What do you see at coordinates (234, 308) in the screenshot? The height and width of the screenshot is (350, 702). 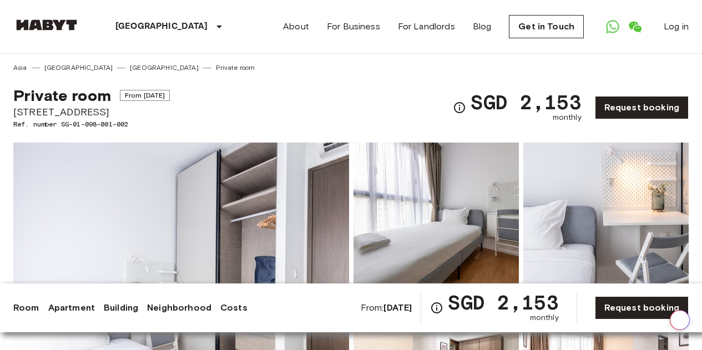 I see `a: Costs` at bounding box center [234, 308].